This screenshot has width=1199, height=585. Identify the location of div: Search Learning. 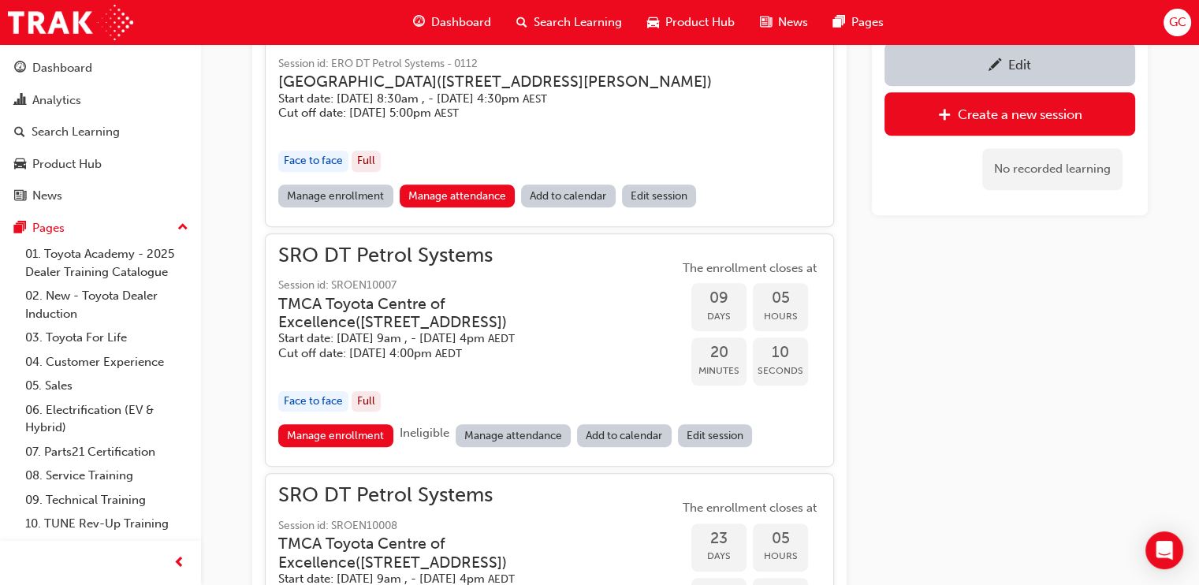
(76, 132).